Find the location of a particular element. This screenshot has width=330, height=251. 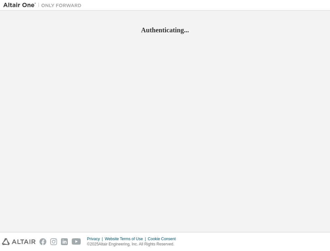

img: altair_logo.svg is located at coordinates (19, 241).